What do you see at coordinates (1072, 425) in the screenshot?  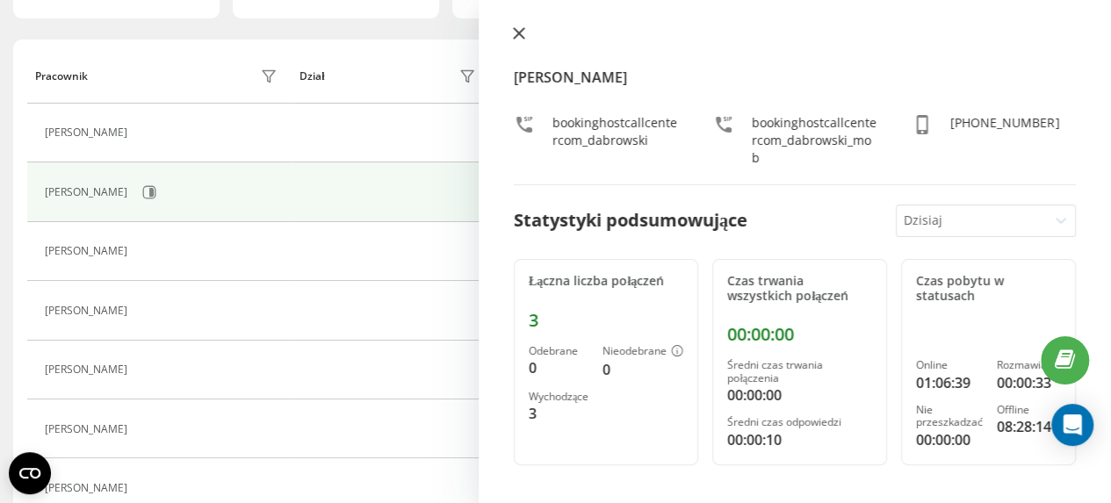 I see `div: Open Intercom Messenger` at bounding box center [1072, 425].